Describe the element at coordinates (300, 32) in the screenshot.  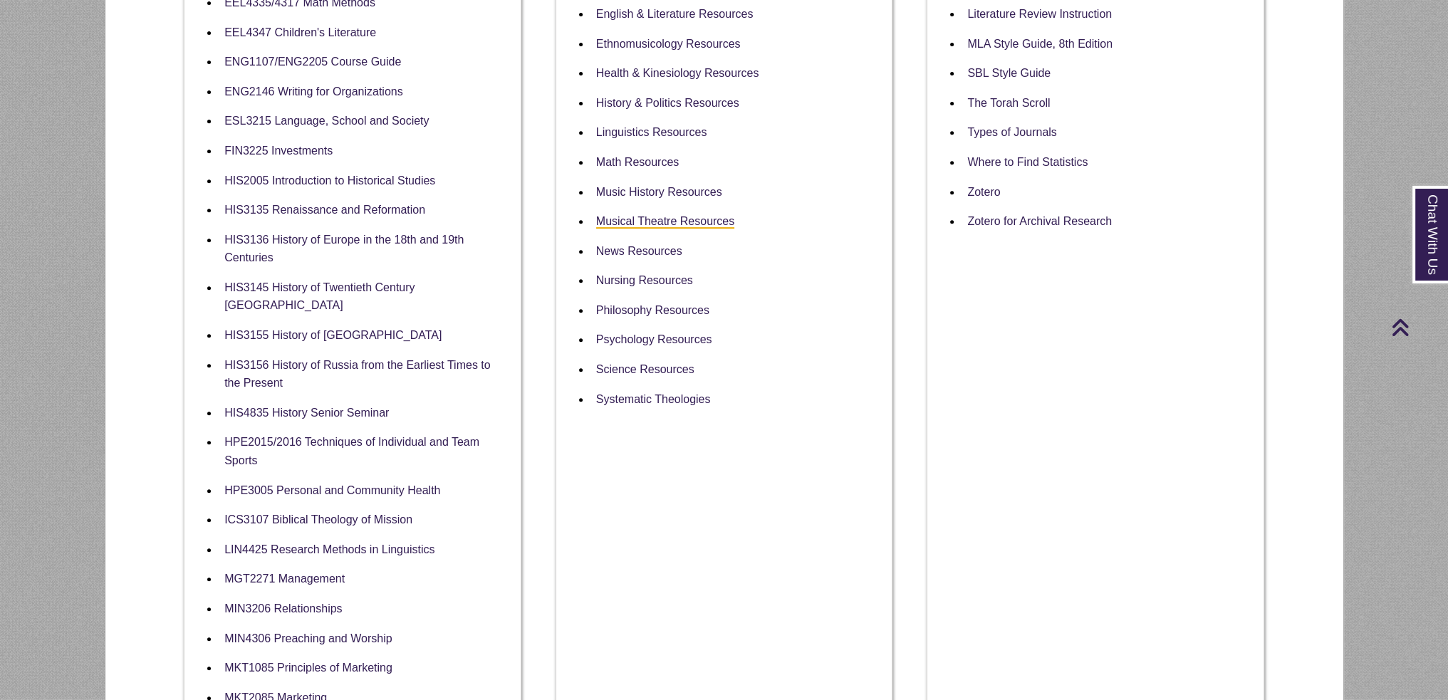
I see `a: EEL4347 Children's Literature` at that location.